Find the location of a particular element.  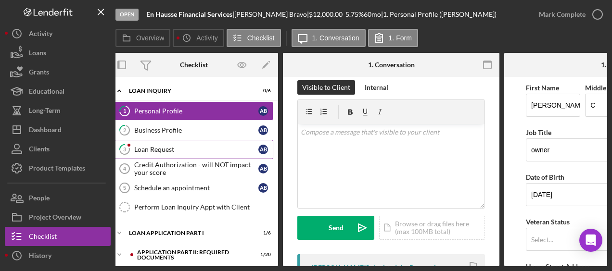

label: Job Title is located at coordinates (538, 132).